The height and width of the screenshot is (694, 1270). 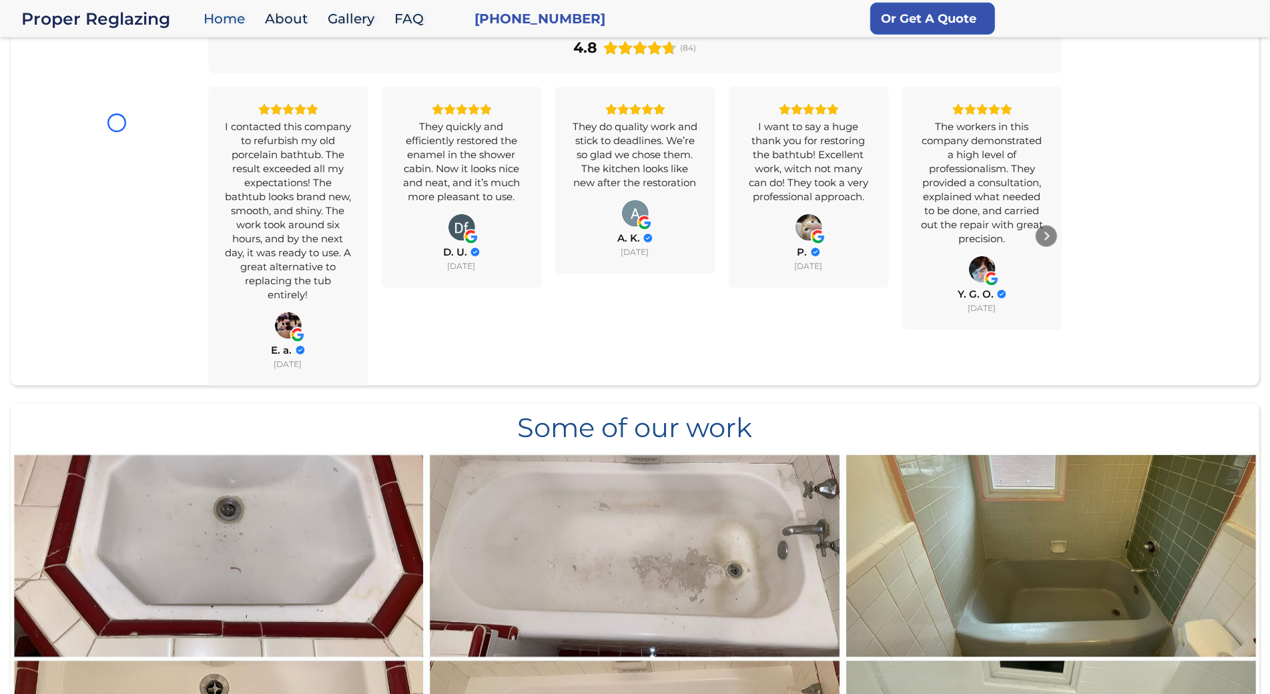 I want to click on span: A. K., so click(x=629, y=238).